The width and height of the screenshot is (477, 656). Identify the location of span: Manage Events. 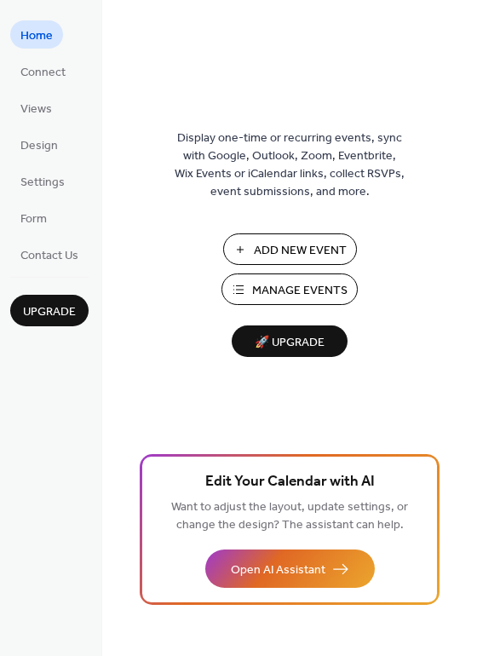
(300, 291).